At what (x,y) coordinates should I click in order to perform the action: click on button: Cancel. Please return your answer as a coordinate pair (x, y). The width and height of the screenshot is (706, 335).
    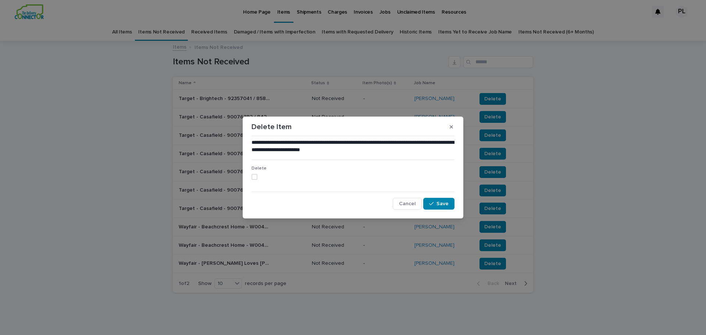
    Looking at the image, I should click on (407, 204).